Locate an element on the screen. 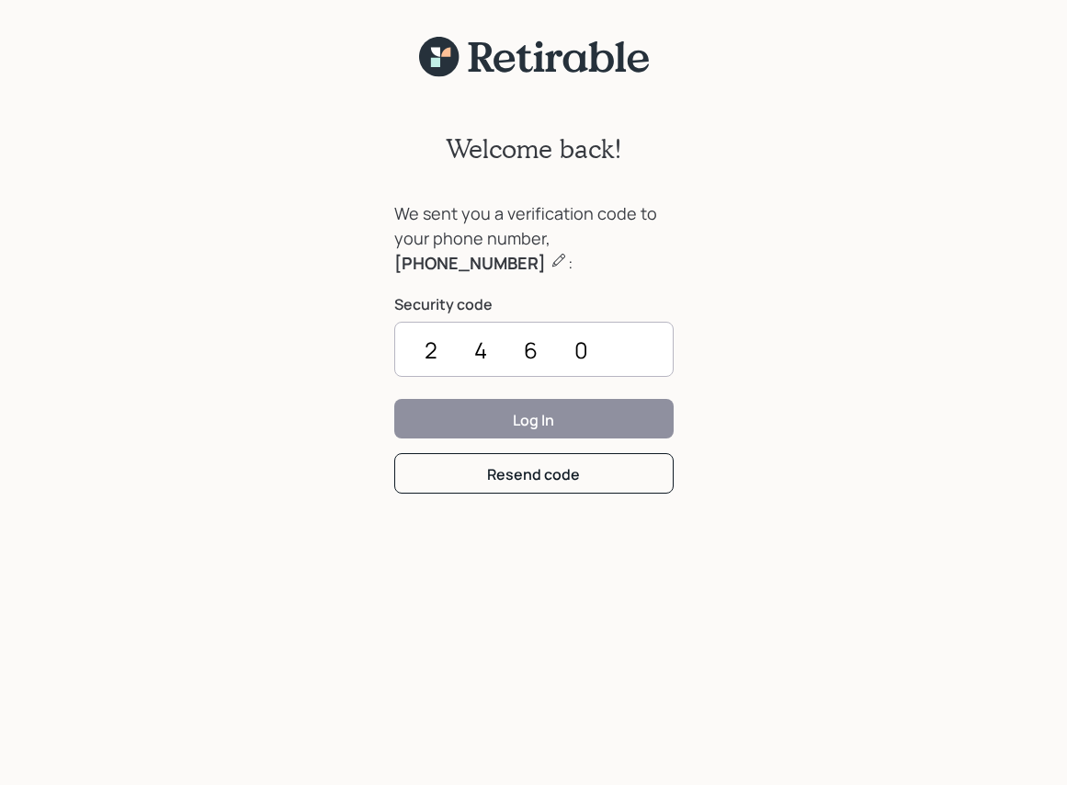 Image resolution: width=1067 pixels, height=785 pixels. label: Security code is located at coordinates (534, 304).